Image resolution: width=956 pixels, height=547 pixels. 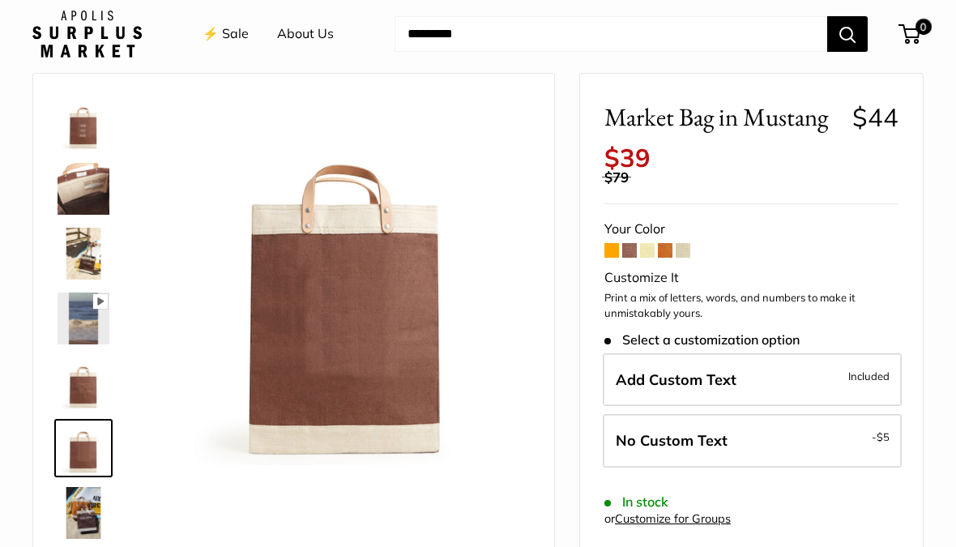 I want to click on span: $5, so click(x=883, y=437).